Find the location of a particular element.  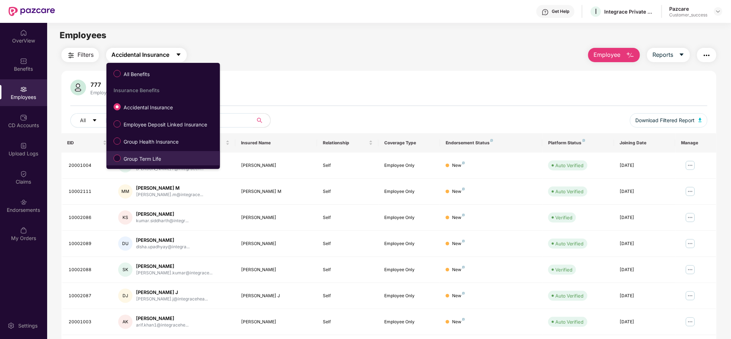

span: All is located at coordinates (83, 120).